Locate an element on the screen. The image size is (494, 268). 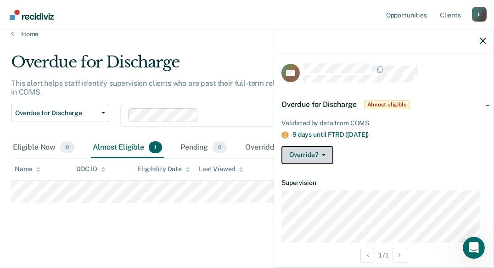
div: Validated by data from COMS is located at coordinates (384, 123).